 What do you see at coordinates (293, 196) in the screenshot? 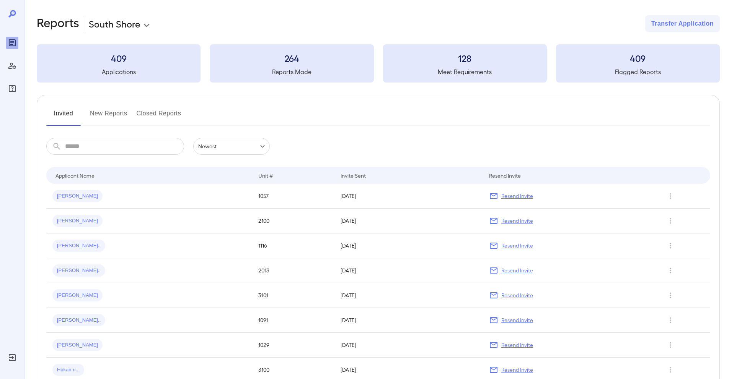
I see `td: 1057` at bounding box center [293, 196].